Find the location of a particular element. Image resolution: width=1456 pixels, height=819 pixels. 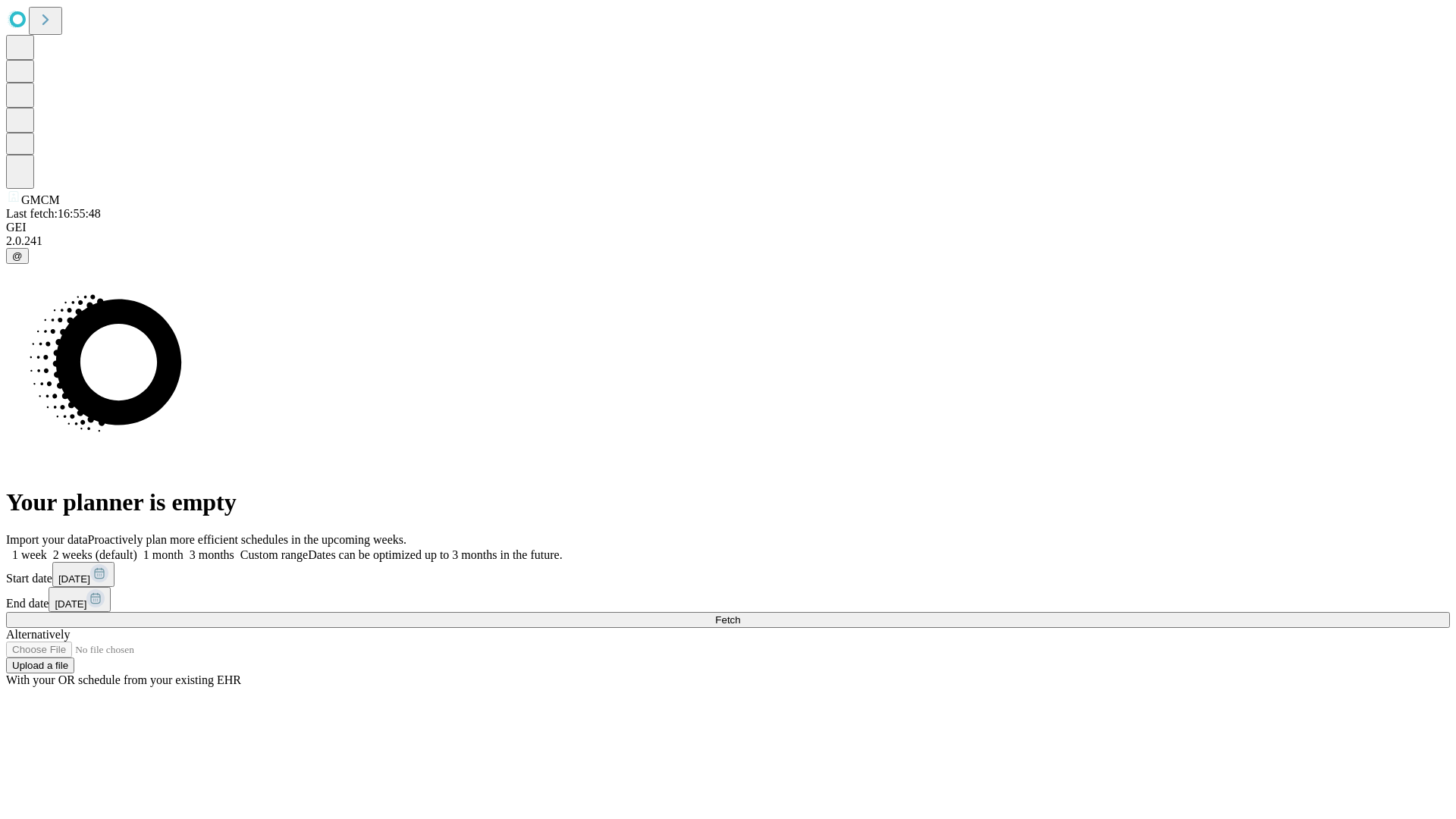

span: Last fetch: 16:55:48 is located at coordinates (53, 213).